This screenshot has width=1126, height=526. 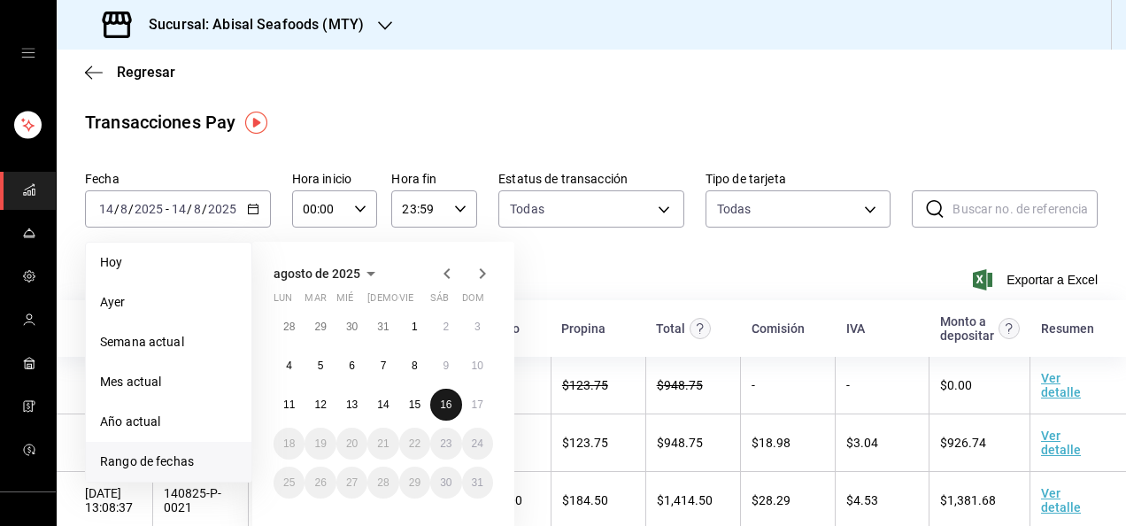 I want to click on div: Resumen, so click(x=1068, y=329).